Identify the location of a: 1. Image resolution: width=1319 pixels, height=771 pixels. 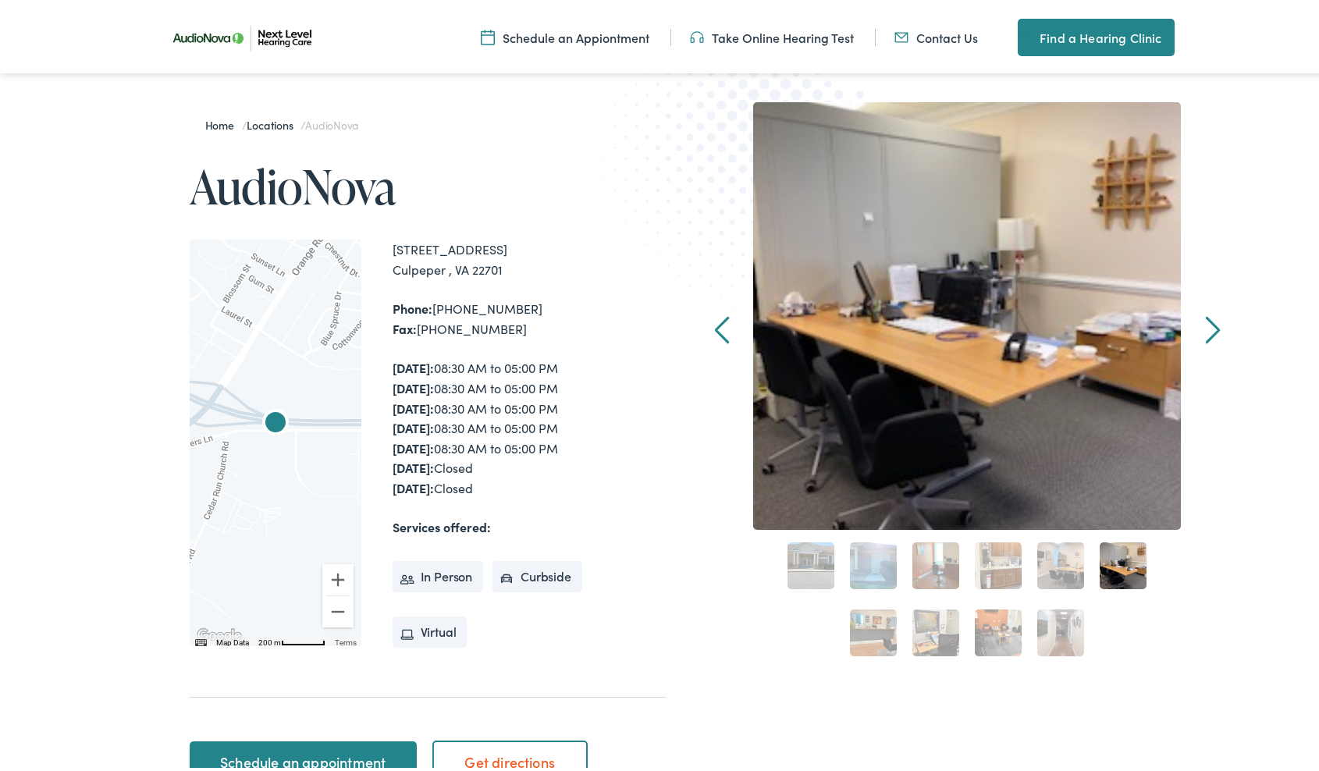
(811, 563).